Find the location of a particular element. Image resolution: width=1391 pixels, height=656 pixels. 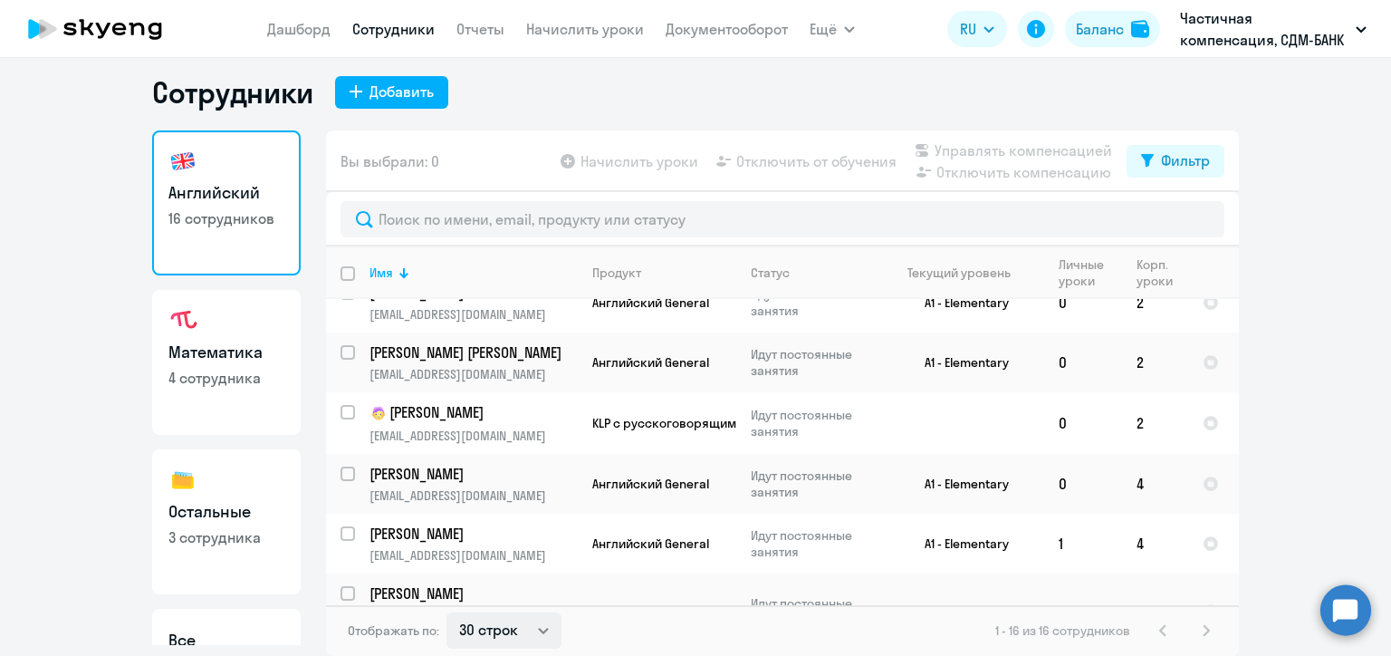

a: Сотрудники is located at coordinates (393, 29).